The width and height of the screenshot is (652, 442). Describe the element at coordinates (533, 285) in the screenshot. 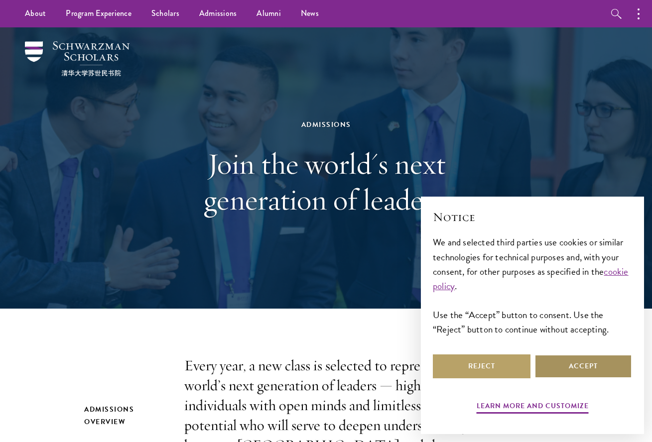

I see `div: We and selected third parties use cookies or similar technologies for technical purposes and, wit...` at that location.